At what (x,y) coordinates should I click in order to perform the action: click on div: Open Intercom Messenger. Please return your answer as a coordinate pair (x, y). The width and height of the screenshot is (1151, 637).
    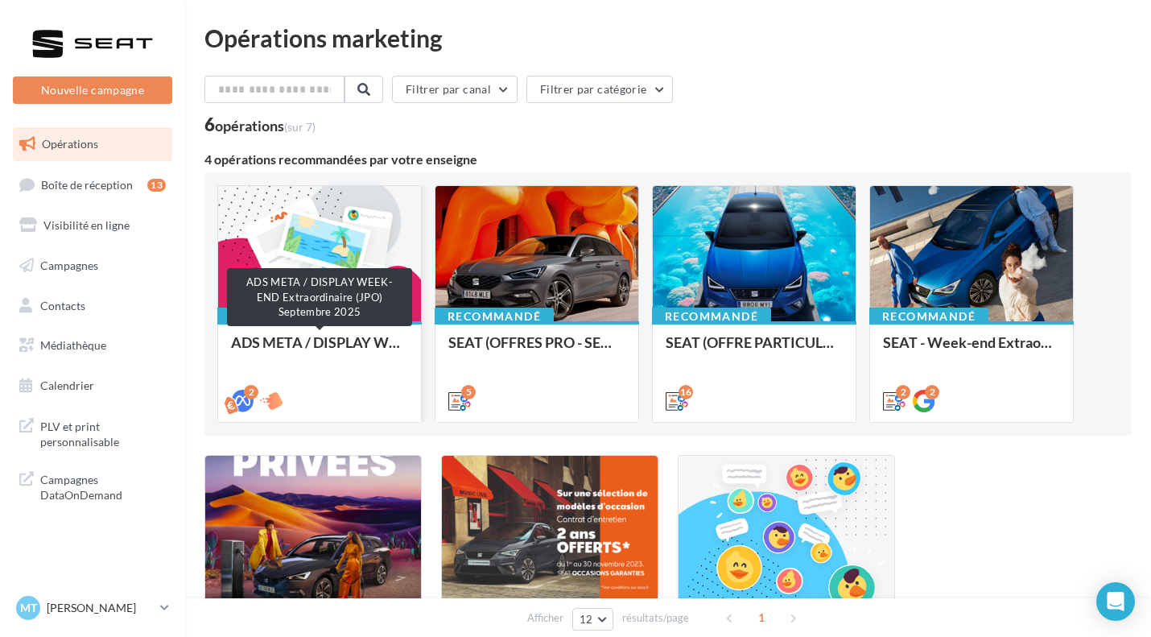
    Looking at the image, I should click on (1115, 601).